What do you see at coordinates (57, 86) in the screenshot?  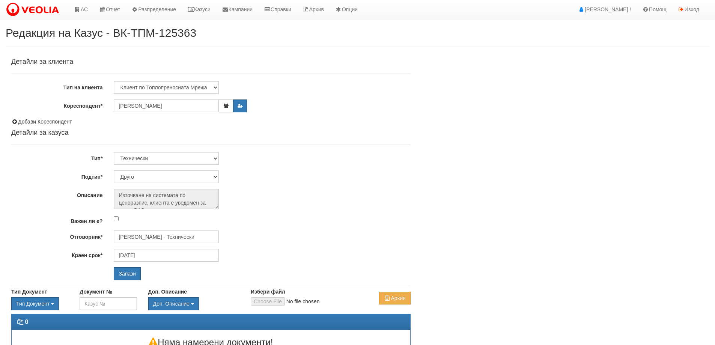 I see `label: Тип на клиента` at bounding box center [57, 86].